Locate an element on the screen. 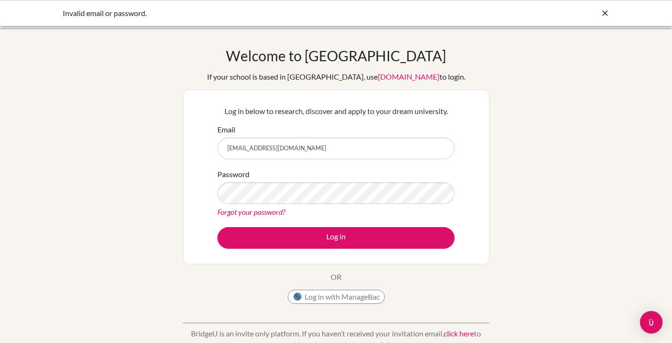  button: Log in with ManageBac is located at coordinates (336, 297).